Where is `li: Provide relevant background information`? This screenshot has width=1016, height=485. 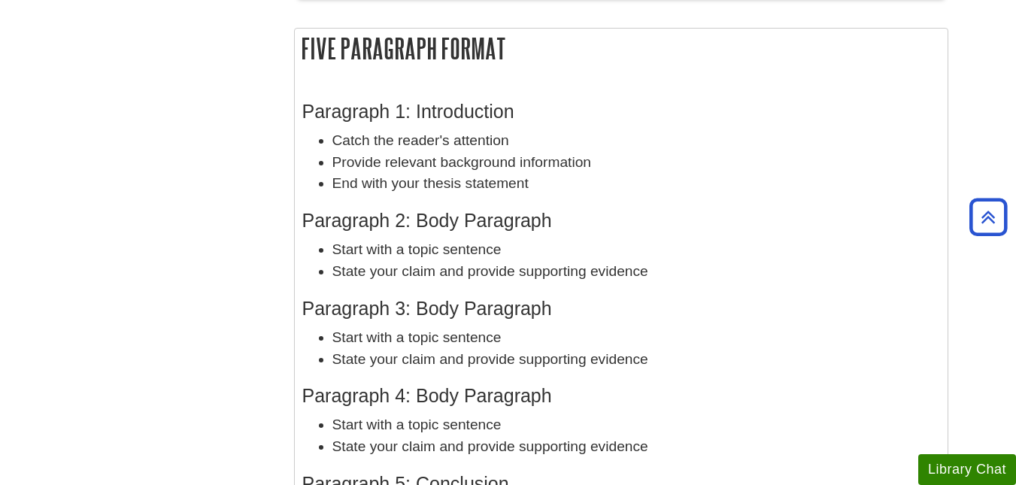 li: Provide relevant background information is located at coordinates (636, 162).